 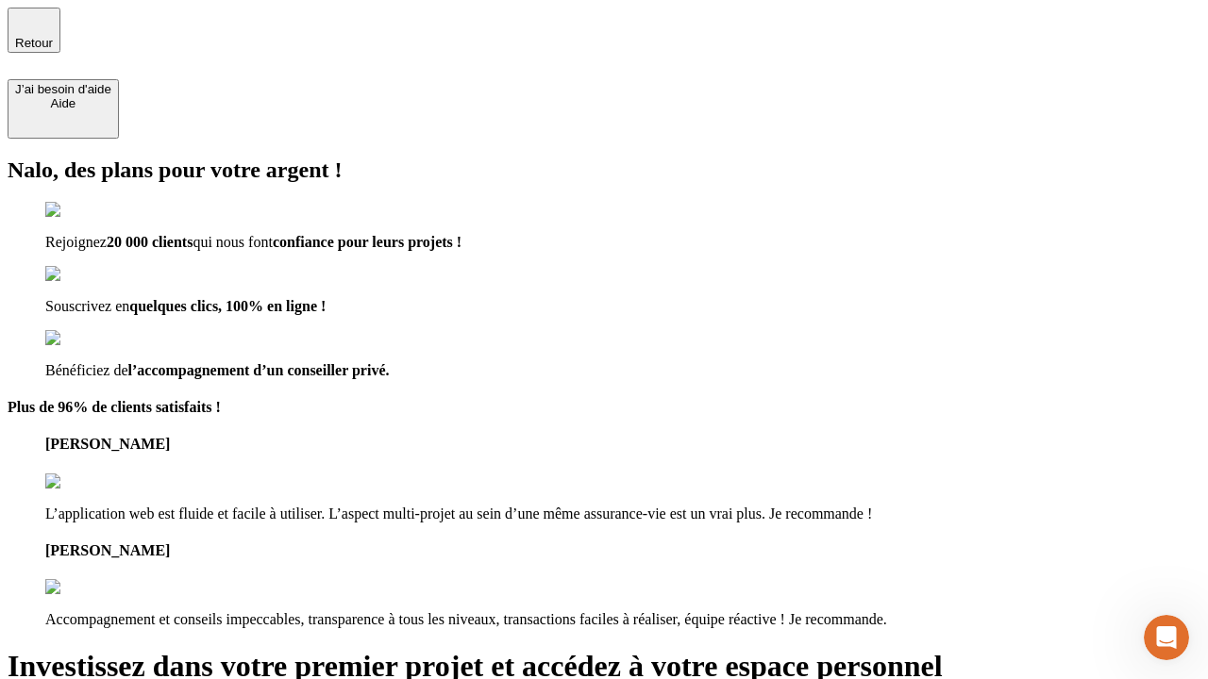 I want to click on span: Rejoignez, so click(x=75, y=242).